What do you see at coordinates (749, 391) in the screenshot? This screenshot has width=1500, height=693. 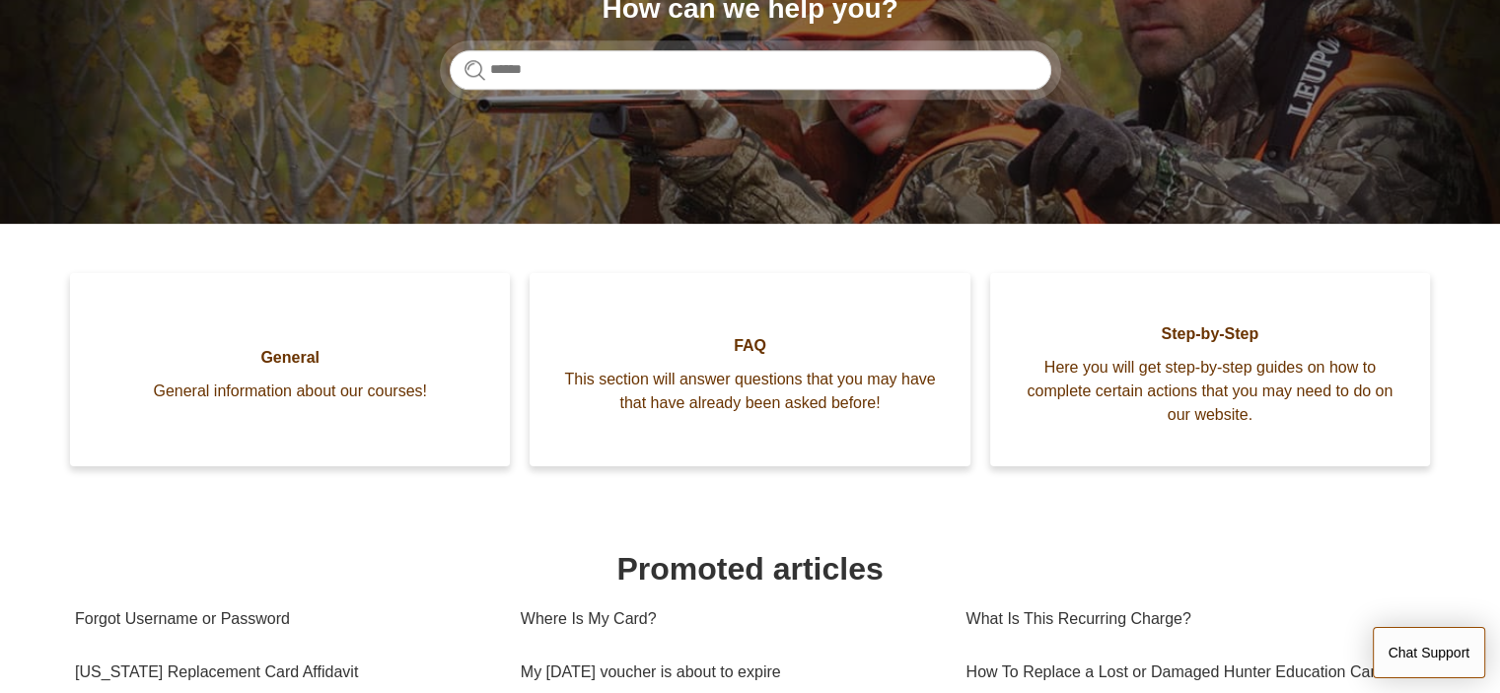 I see `span: This section will answer questions that you may have that have already been asked before!` at bounding box center [749, 391].